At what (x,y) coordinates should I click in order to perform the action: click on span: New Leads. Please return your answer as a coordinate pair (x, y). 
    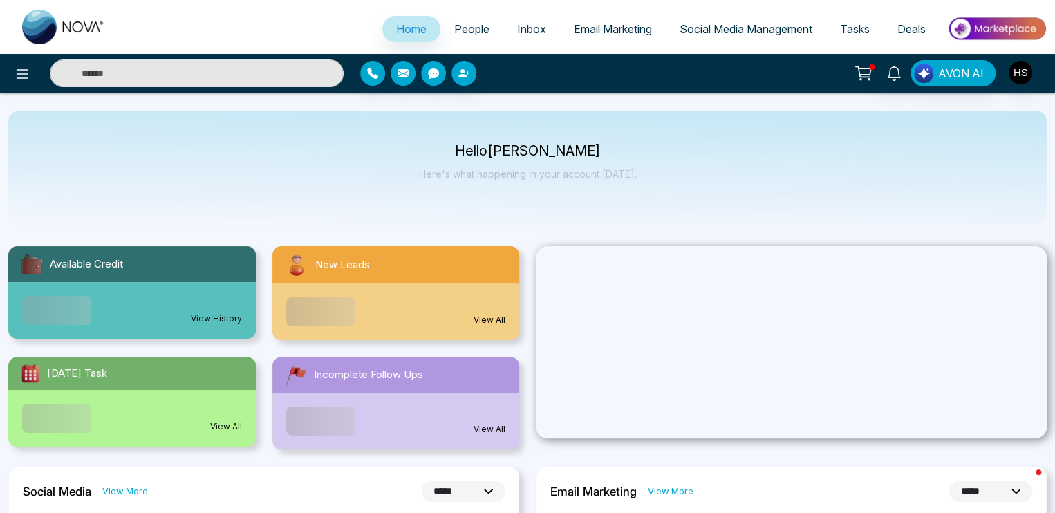
    Looking at the image, I should click on (342, 265).